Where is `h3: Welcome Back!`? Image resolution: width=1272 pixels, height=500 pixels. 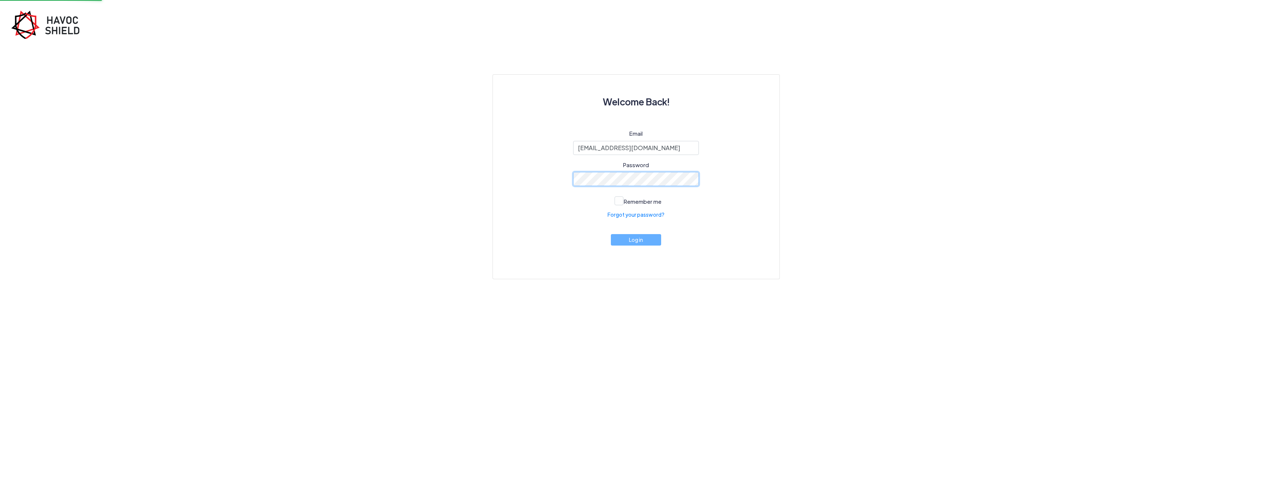 h3: Welcome Back! is located at coordinates (636, 102).